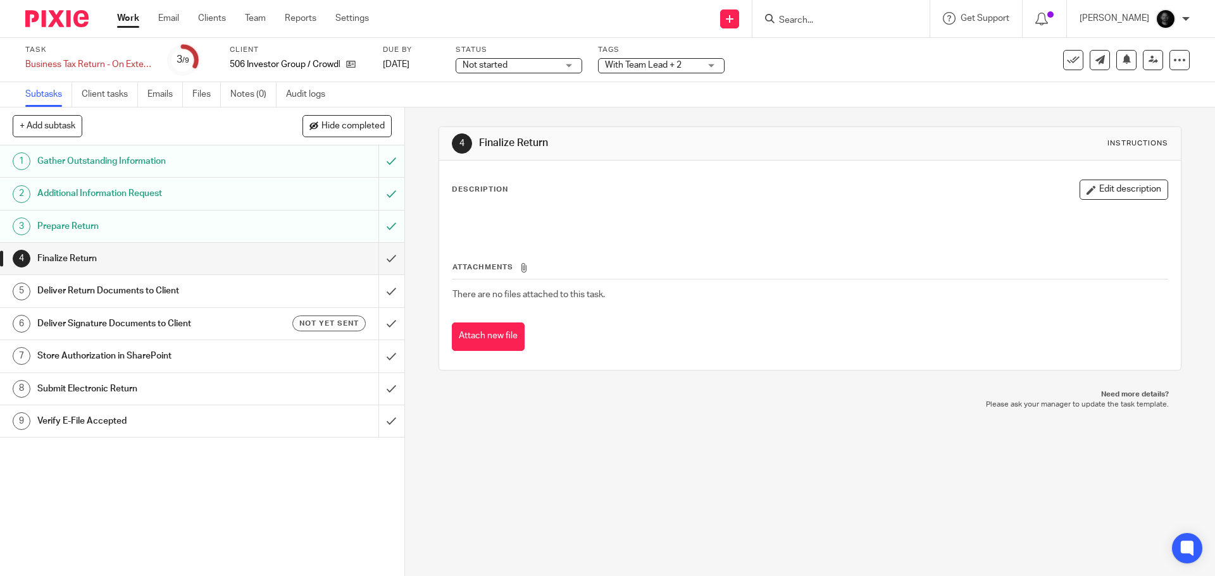 The width and height of the screenshot is (1215, 576). What do you see at coordinates (329, 323) in the screenshot?
I see `span: Not yet sent` at bounding box center [329, 323].